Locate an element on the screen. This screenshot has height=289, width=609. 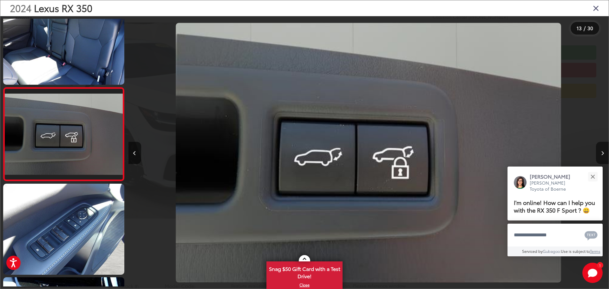
span: Snag $50 Gift Card with a Test Drive! is located at coordinates (305, 272).